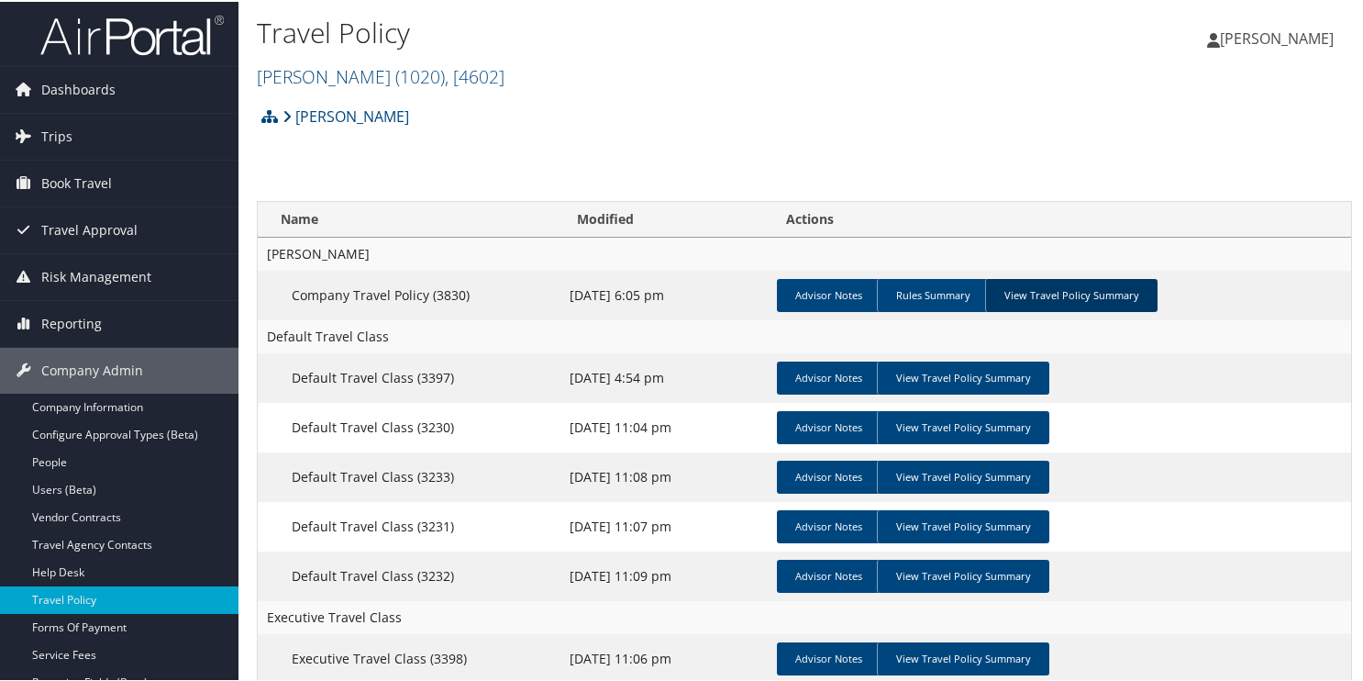 The image size is (1363, 681). What do you see at coordinates (420, 74) in the screenshot?
I see `span: ( 1020 )` at bounding box center [420, 74].